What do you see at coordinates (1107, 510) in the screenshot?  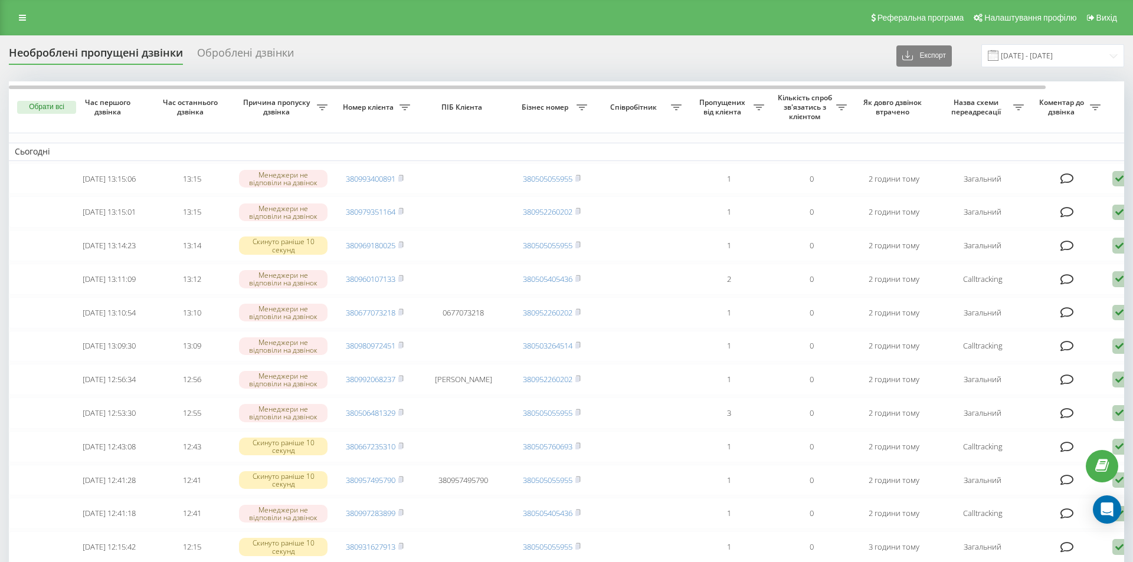 I see `div: Open Intercom Messenger` at bounding box center [1107, 510].